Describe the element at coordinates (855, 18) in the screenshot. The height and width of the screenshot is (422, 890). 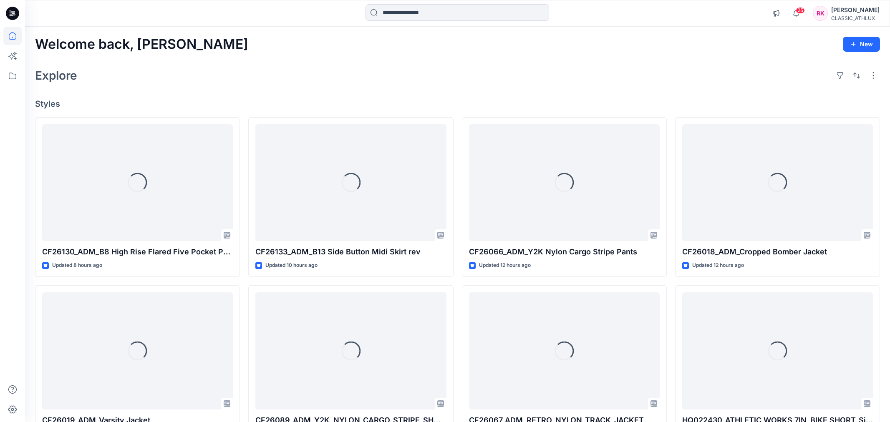
I see `div: CLASSIC_ATHLUX` at that location.